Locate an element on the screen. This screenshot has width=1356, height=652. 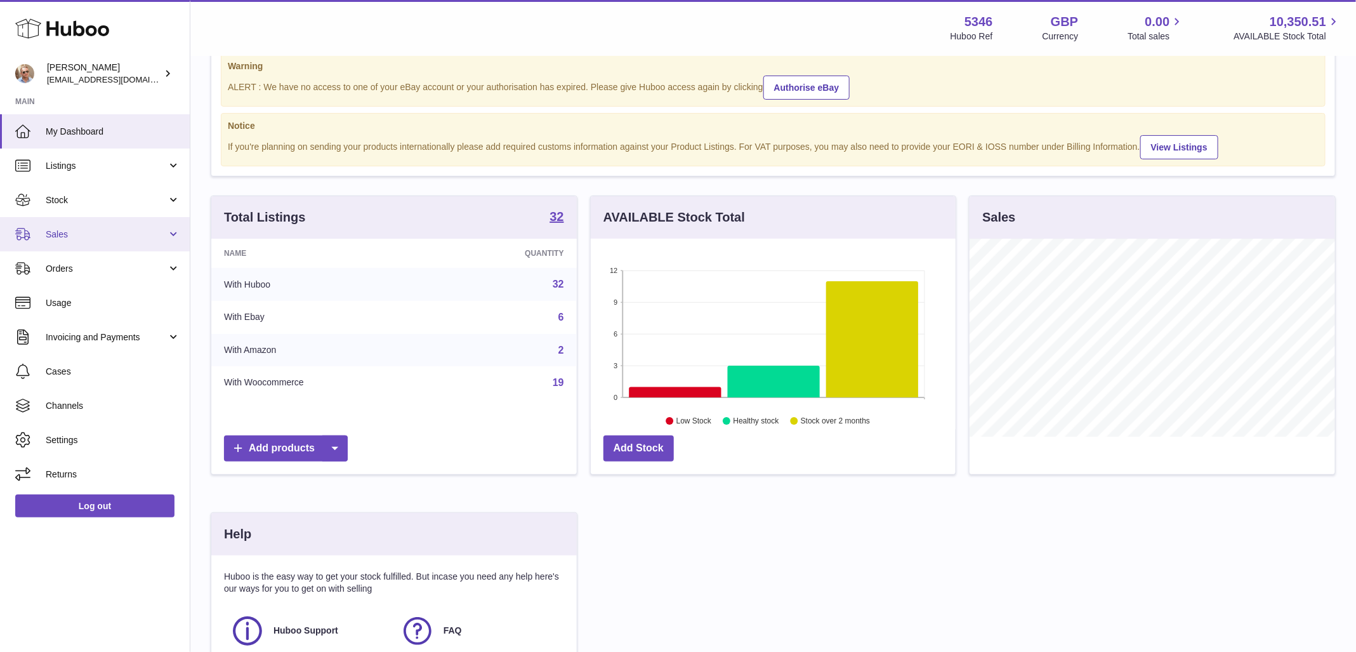
h3: Total Listings is located at coordinates (265, 217).